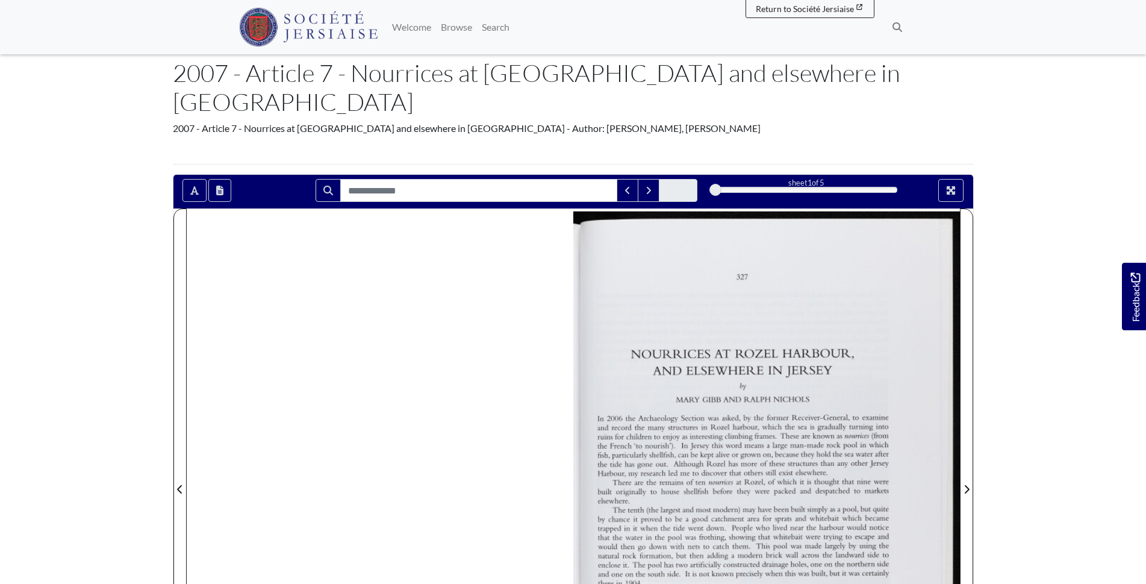 This screenshot has height=584, width=1146. What do you see at coordinates (220, 190) in the screenshot?
I see `button: Open transcription window` at bounding box center [220, 190].